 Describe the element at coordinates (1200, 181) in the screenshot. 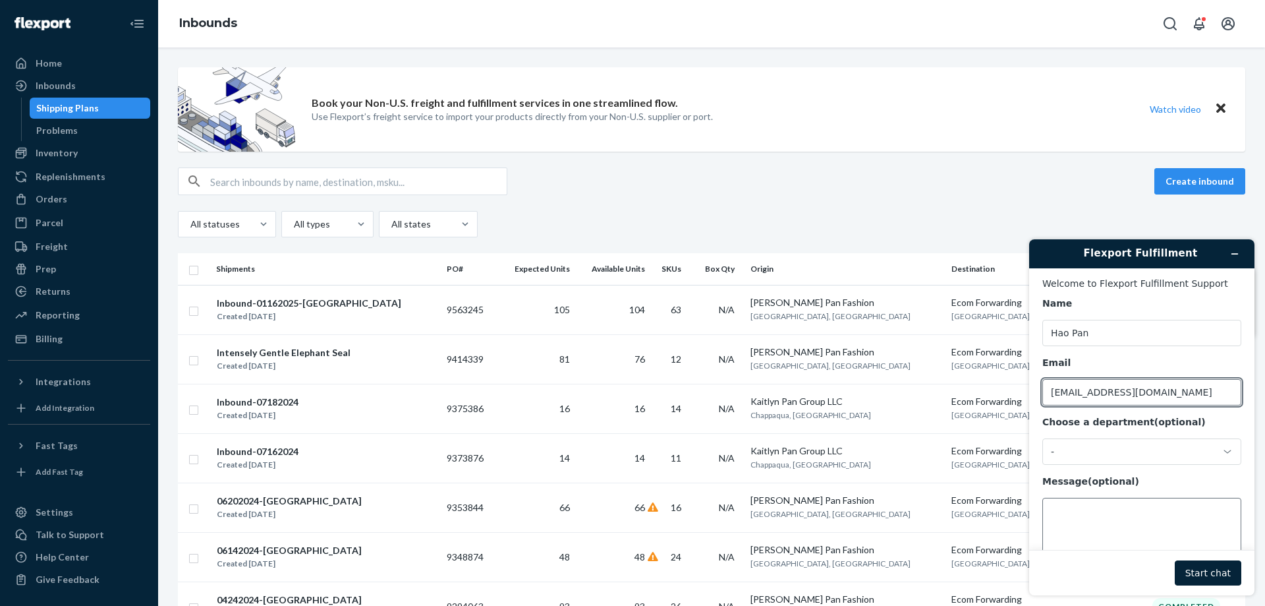

I see `button: Create inbound` at that location.